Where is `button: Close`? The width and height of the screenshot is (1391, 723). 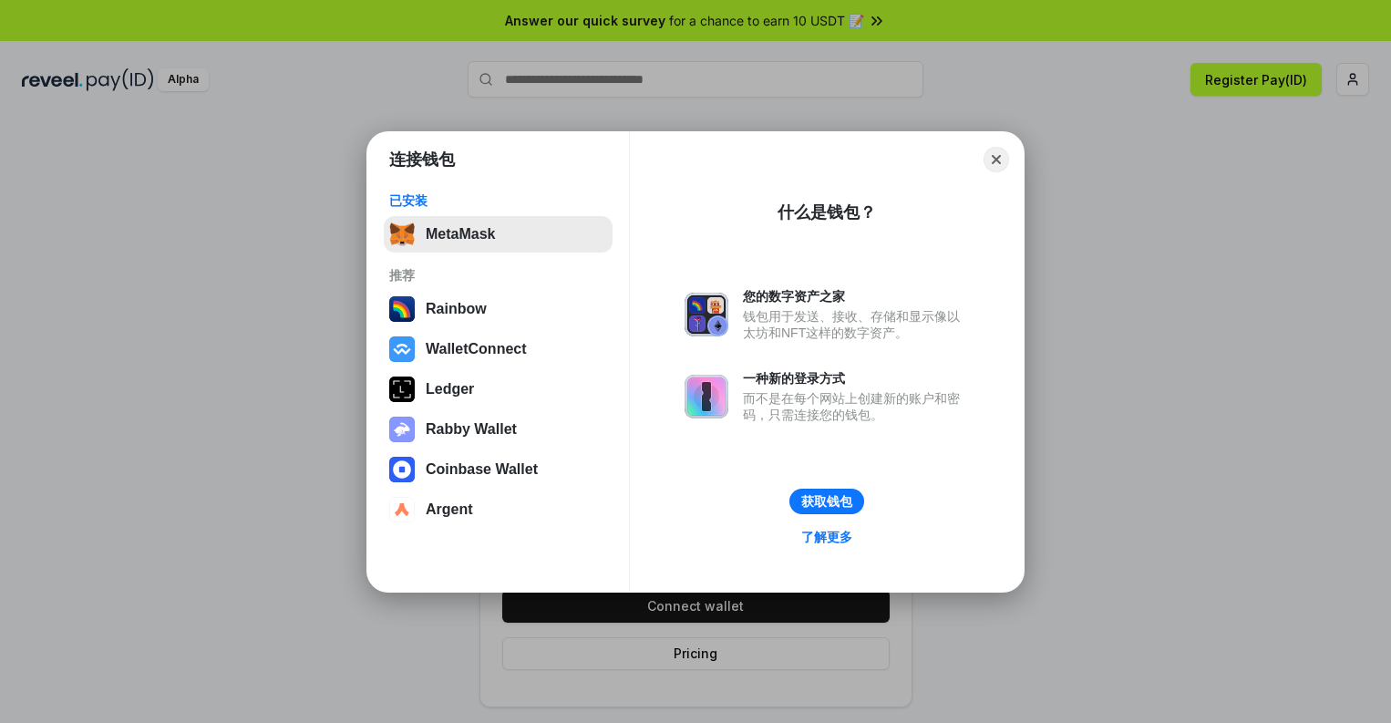
button: Close is located at coordinates (996, 160).